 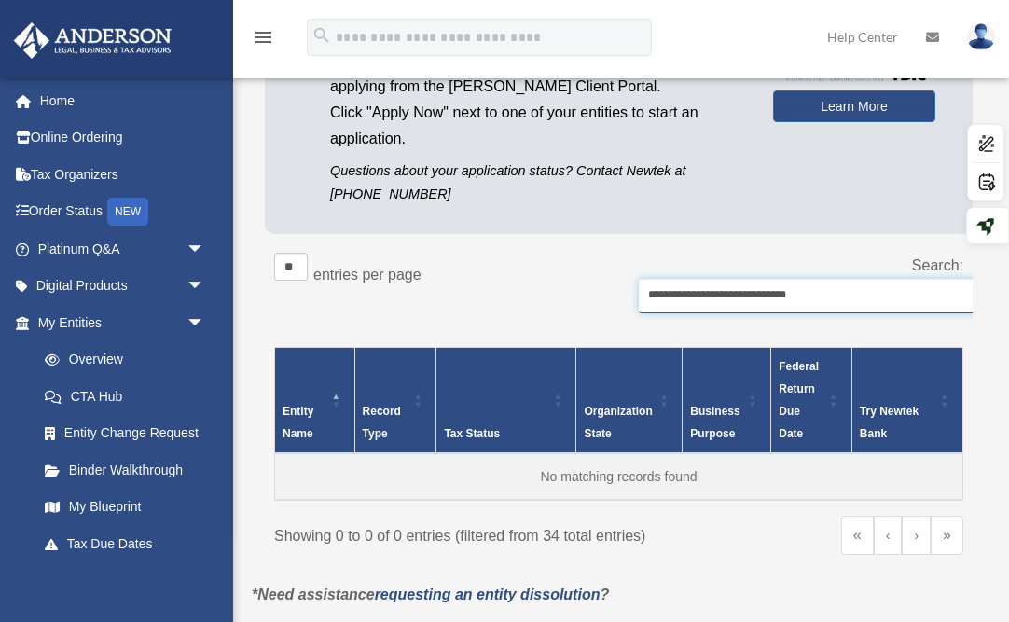 What do you see at coordinates (125, 433) in the screenshot?
I see `a: Entity Change Request` at bounding box center [125, 433].